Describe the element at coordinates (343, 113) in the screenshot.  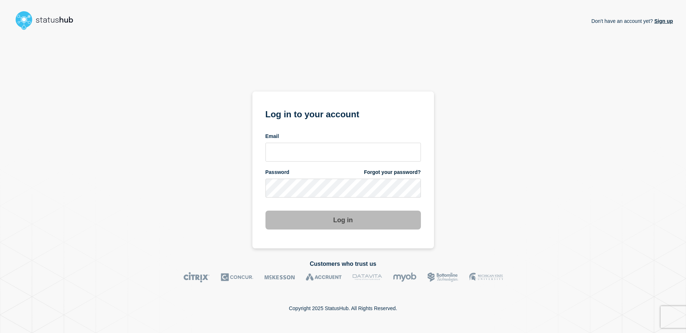
I see `h1: Log in to your account` at that location.